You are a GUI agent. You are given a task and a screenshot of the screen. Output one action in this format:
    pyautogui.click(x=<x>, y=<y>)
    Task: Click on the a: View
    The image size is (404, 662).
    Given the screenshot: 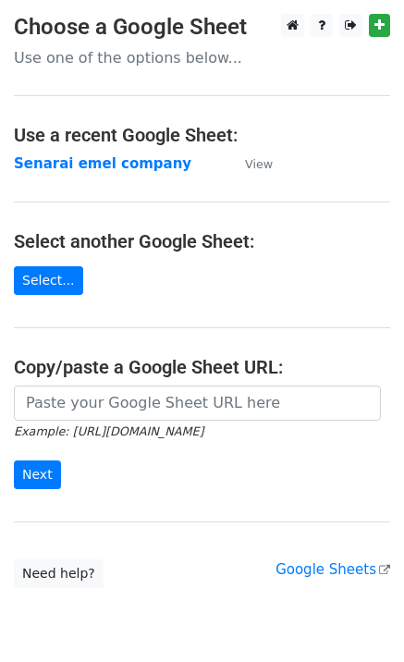 What is the action you would take?
    pyautogui.click(x=250, y=164)
    